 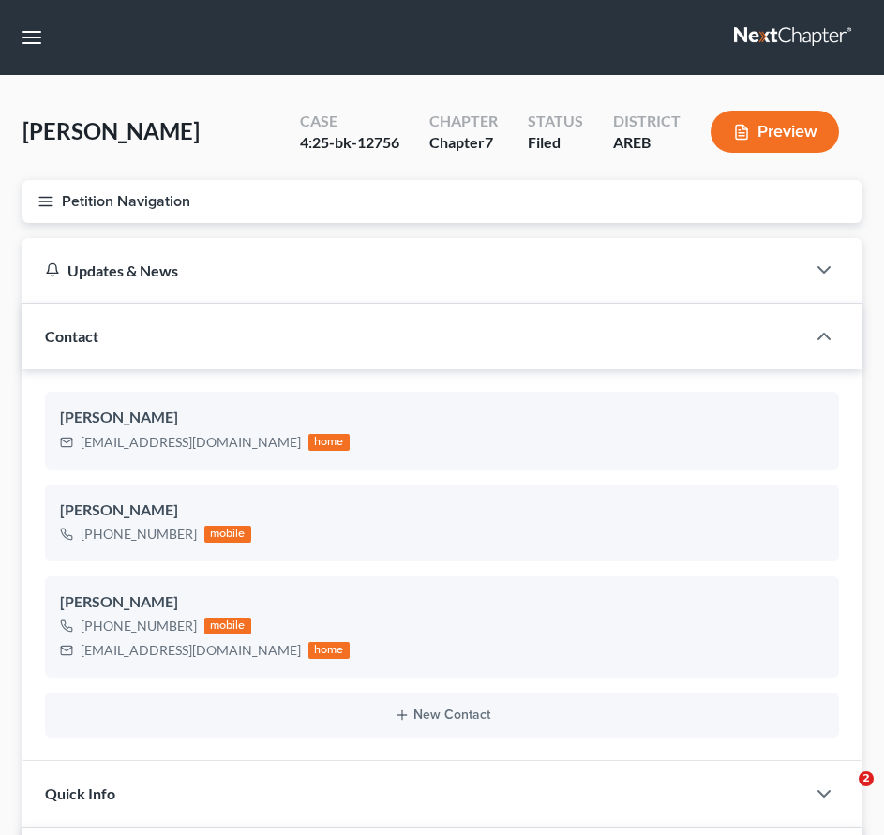 I want to click on button: Petition Navigation, so click(x=442, y=202).